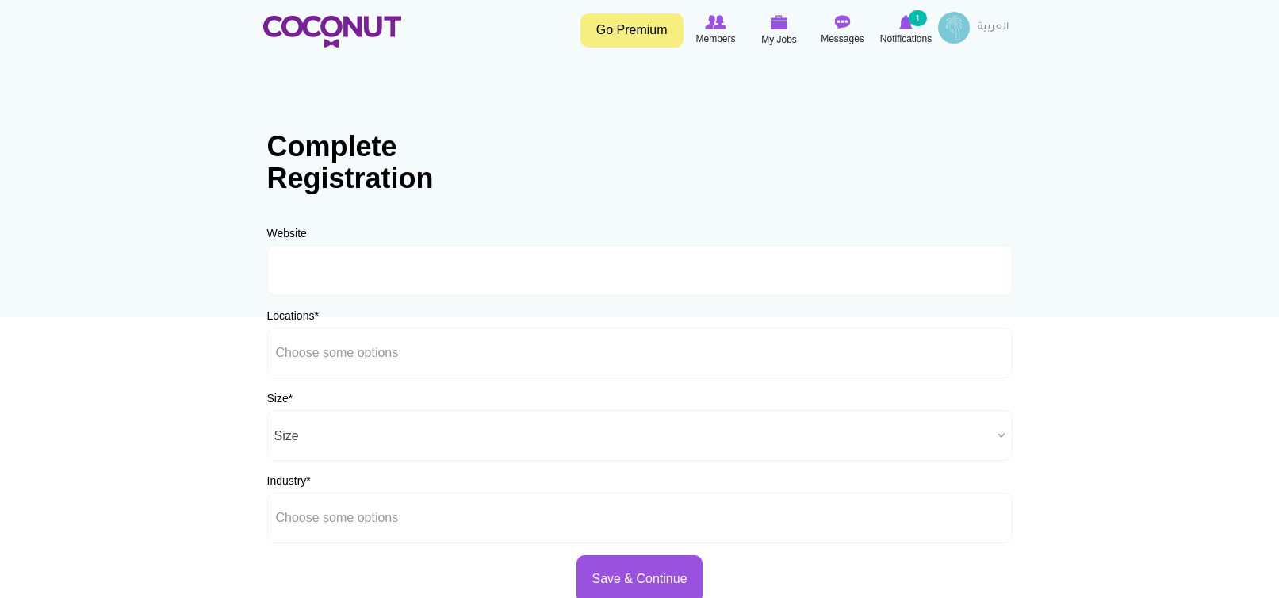 The height and width of the screenshot is (598, 1279). I want to click on a: Notifications Notifications 1, so click(906, 30).